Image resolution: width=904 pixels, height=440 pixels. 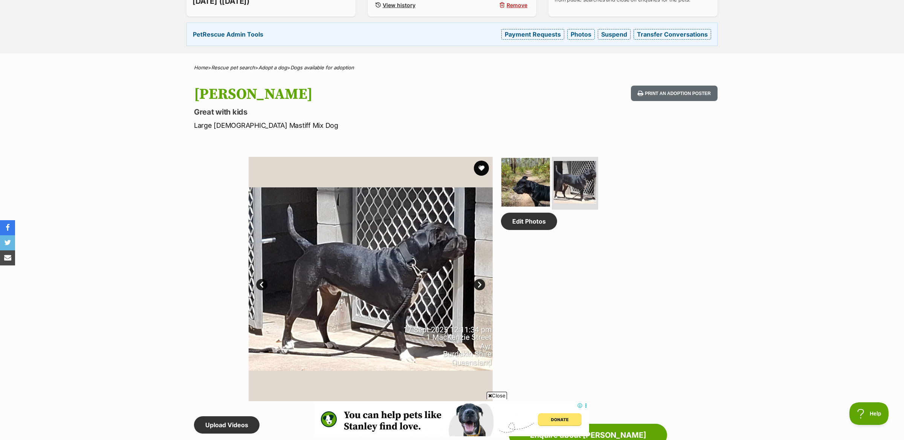 What do you see at coordinates (227, 425) in the screenshot?
I see `a: Upload Videos` at bounding box center [227, 425].